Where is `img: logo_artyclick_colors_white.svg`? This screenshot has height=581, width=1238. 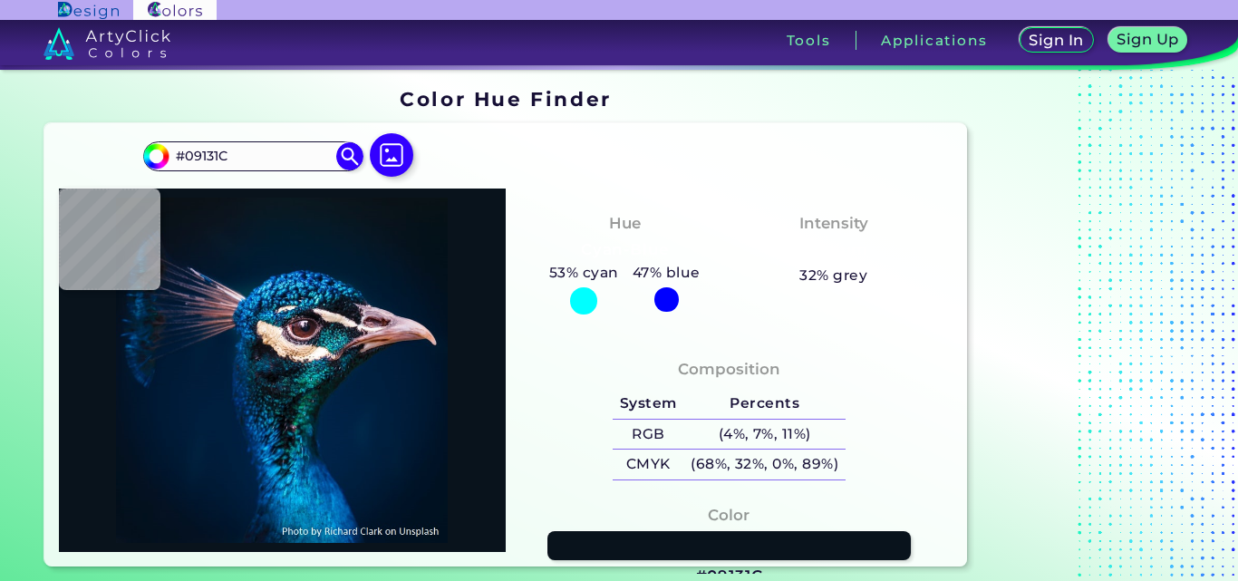 img: logo_artyclick_colors_white.svg is located at coordinates (107, 43).